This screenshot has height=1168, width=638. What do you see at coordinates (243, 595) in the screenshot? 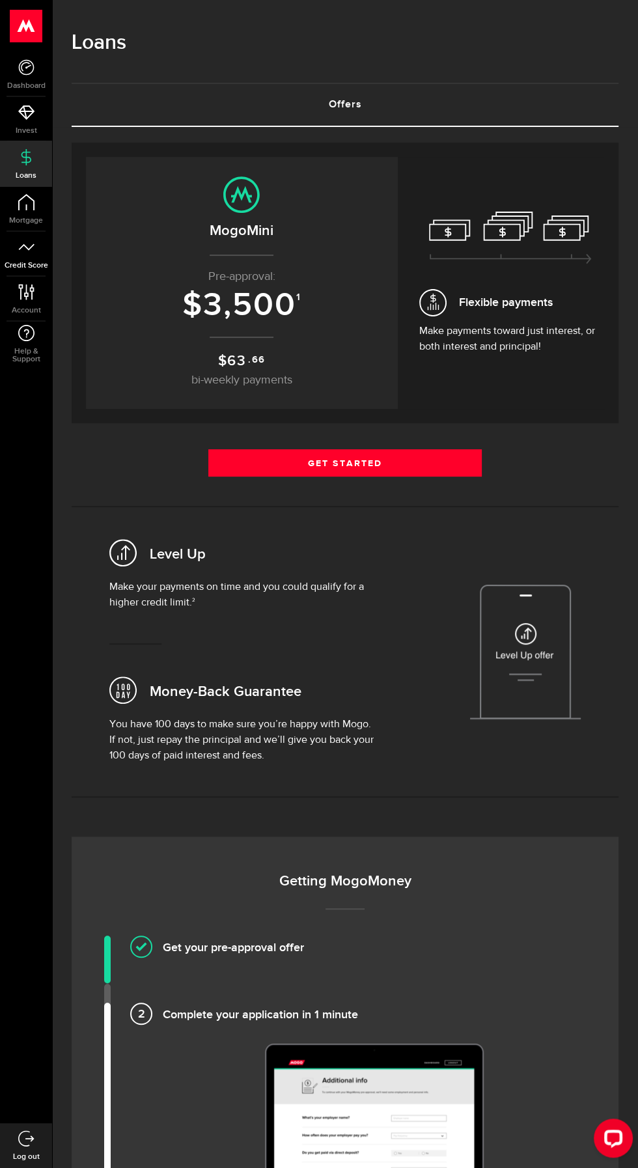
I see `p: Make your payments on time and you could qualify for a higher credit limit.` at bounding box center [243, 595].